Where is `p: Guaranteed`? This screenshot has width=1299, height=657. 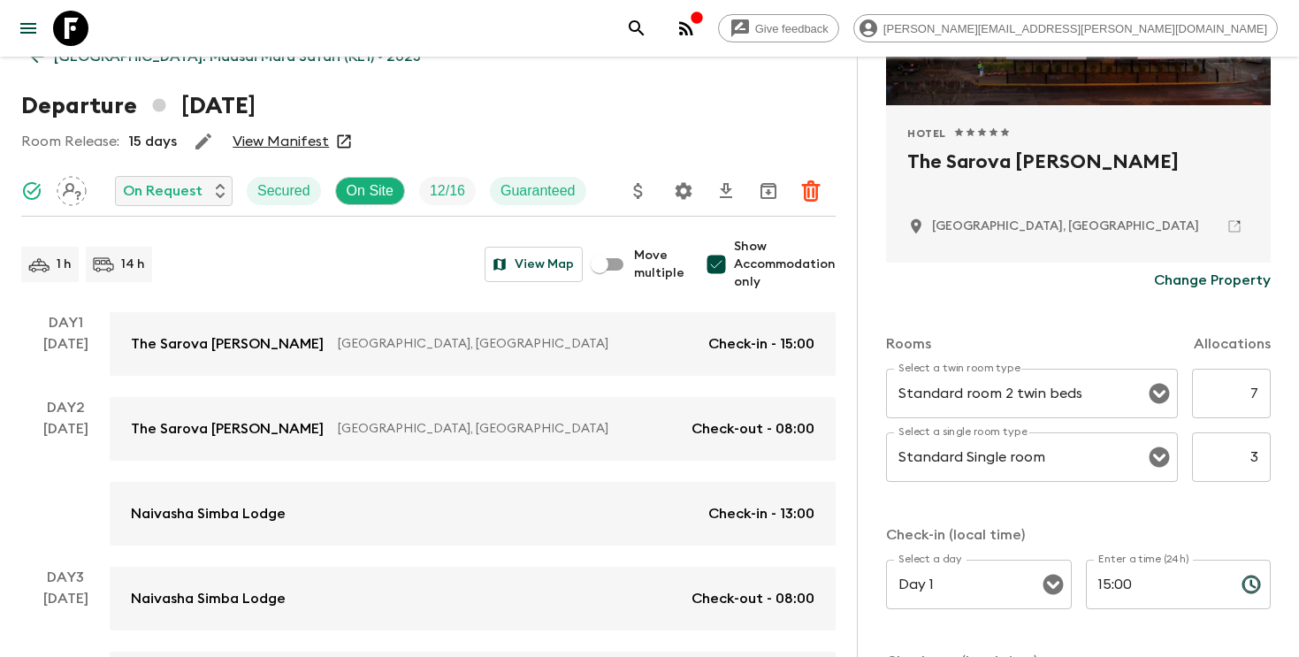 p: Guaranteed is located at coordinates (538, 191).